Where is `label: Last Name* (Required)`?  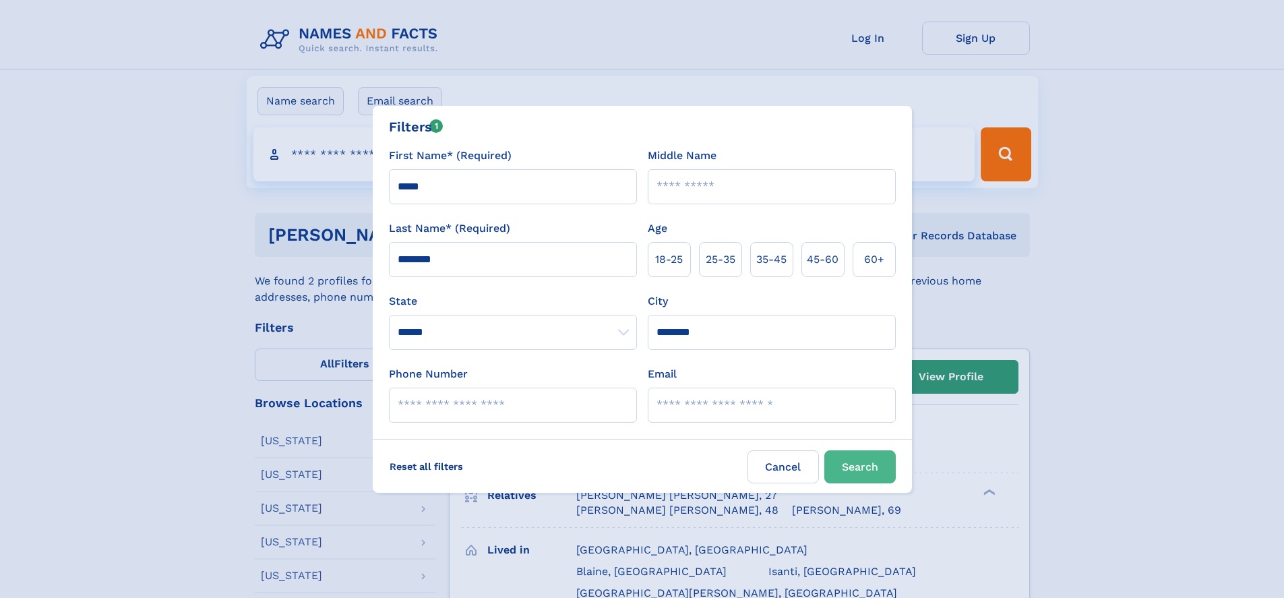
label: Last Name* (Required) is located at coordinates (449, 228).